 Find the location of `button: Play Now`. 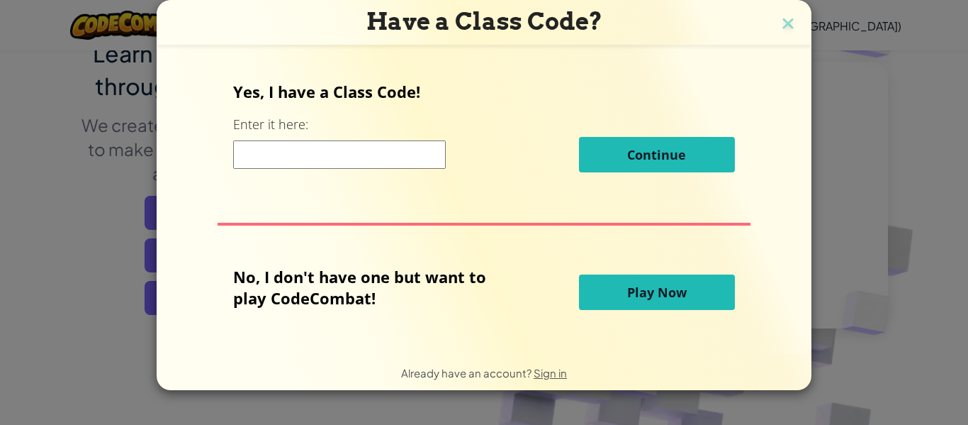

button: Play Now is located at coordinates (657, 292).